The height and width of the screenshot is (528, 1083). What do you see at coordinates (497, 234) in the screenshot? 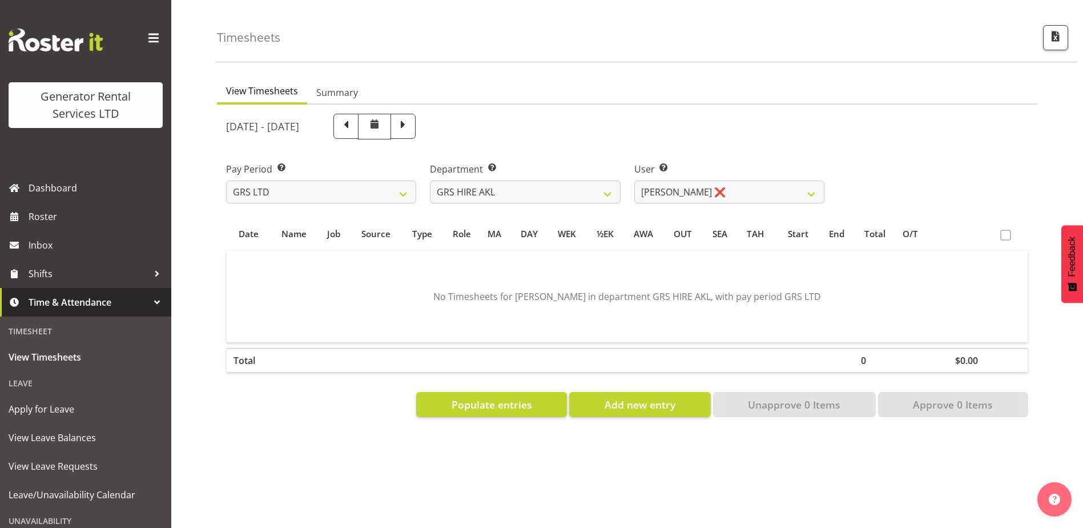
I see `div: MA` at bounding box center [497, 234].